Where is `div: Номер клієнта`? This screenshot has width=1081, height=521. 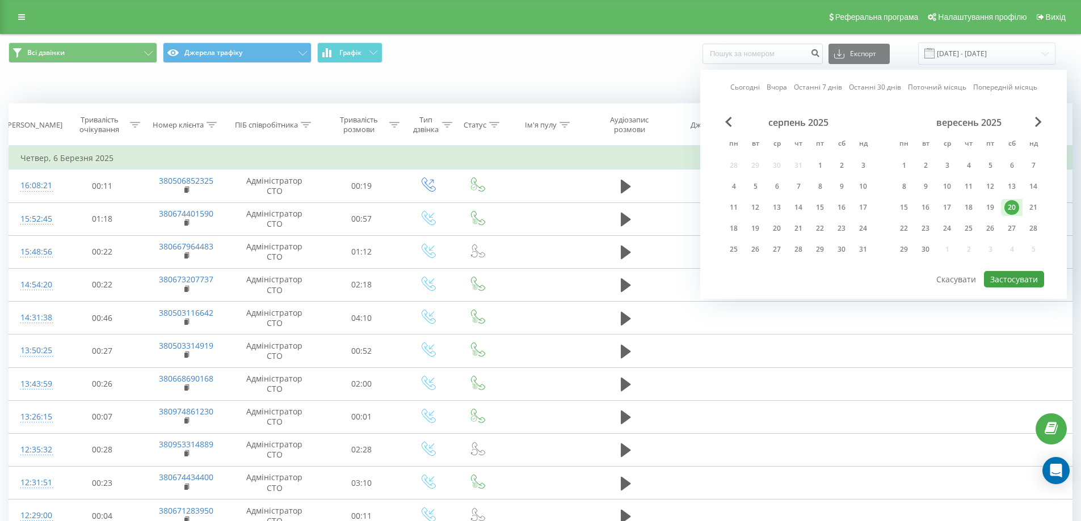 div: Номер клієнта is located at coordinates (178, 125).